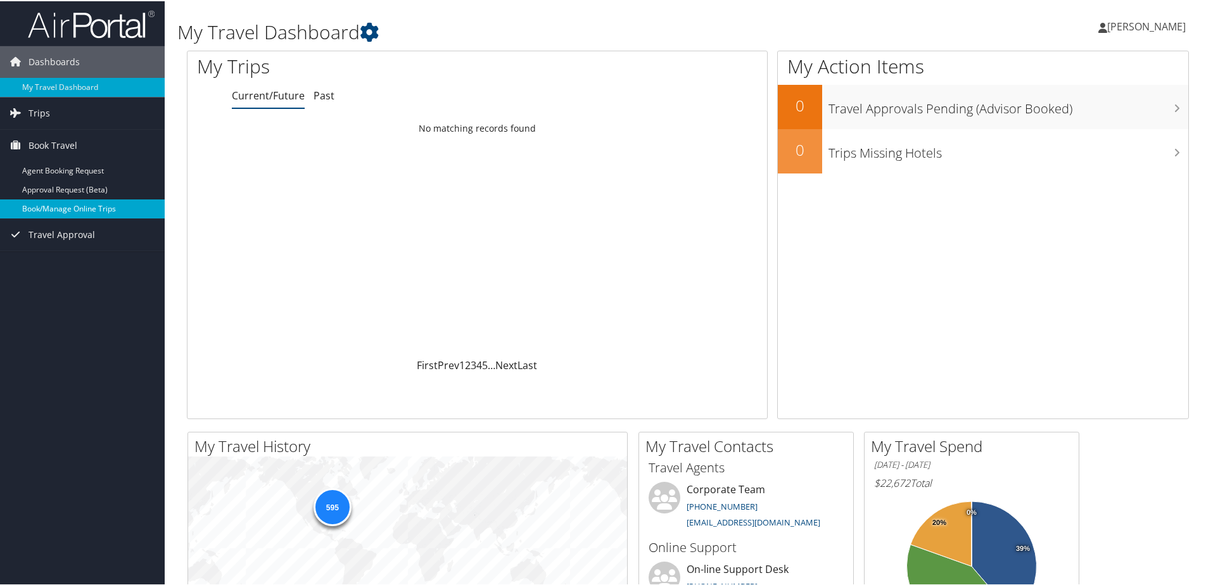  I want to click on h1: My Action Items, so click(983, 65).